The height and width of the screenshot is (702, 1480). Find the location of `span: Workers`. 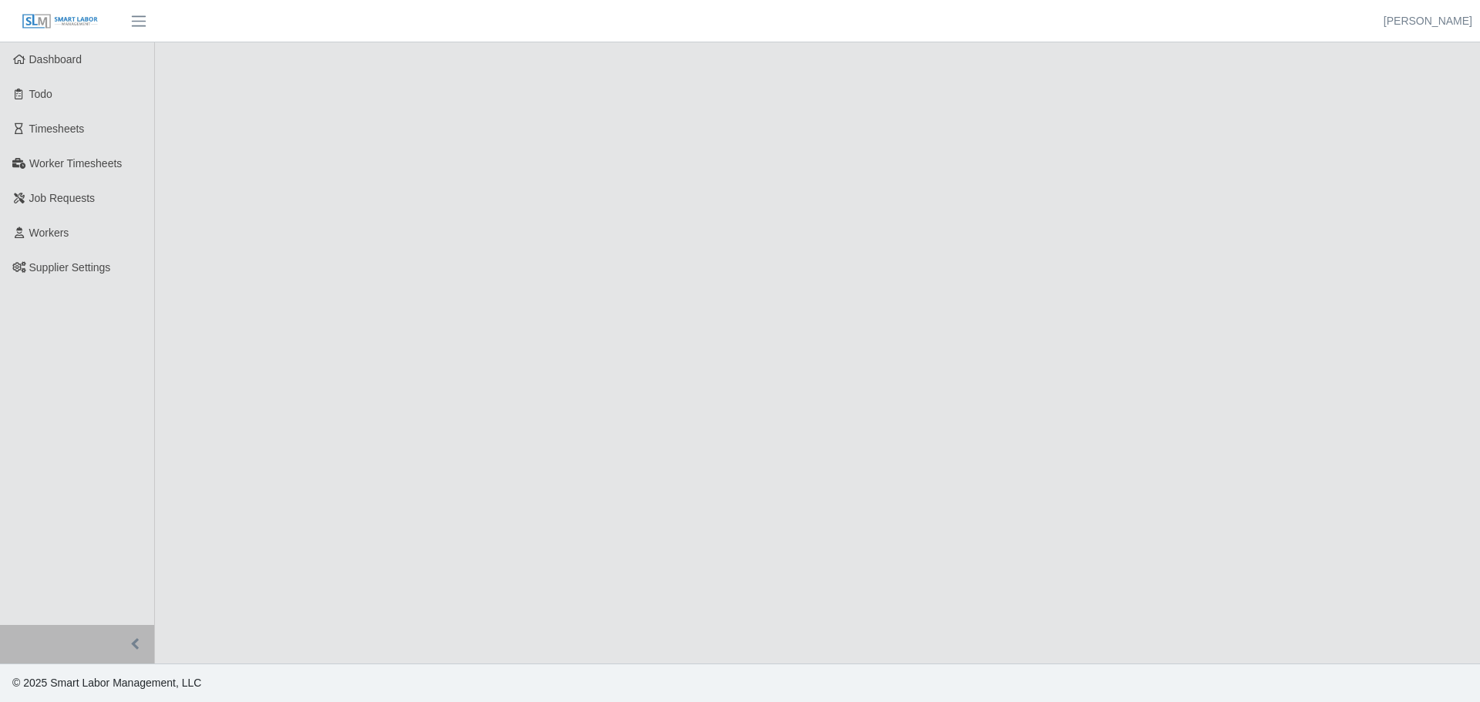

span: Workers is located at coordinates (49, 233).